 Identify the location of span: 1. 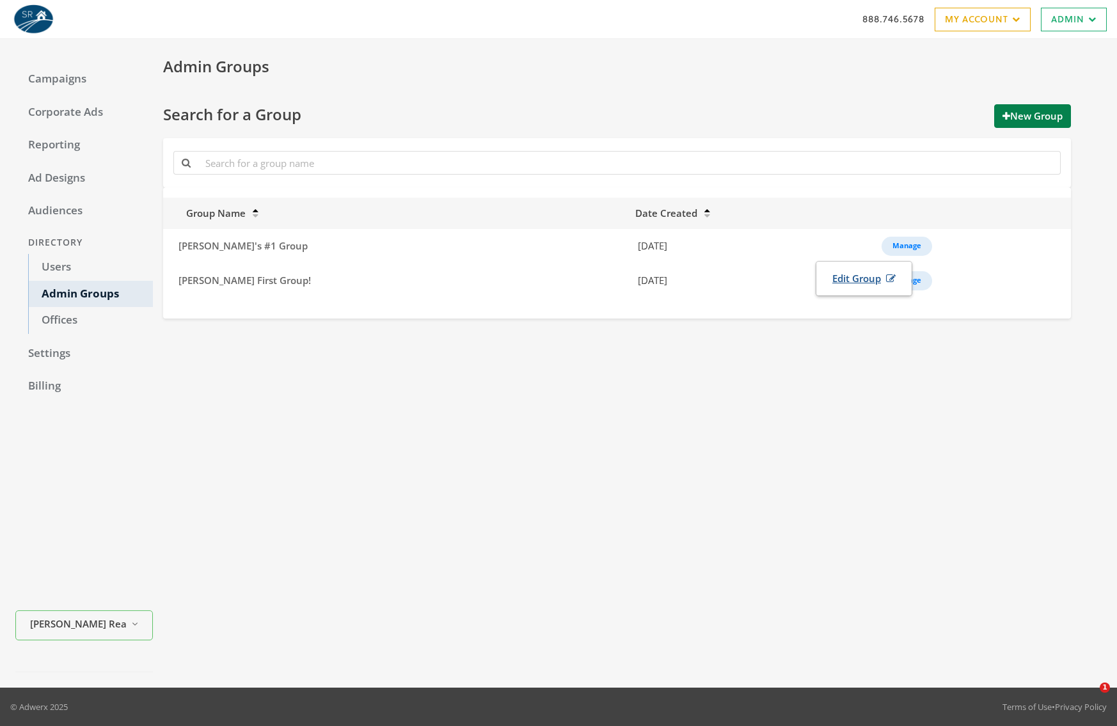
(1105, 688).